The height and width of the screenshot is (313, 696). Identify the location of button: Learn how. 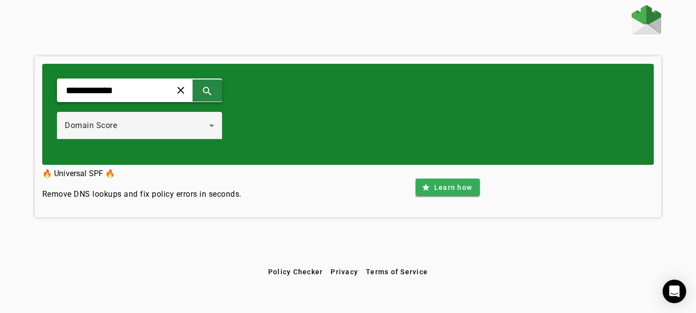
(447, 188).